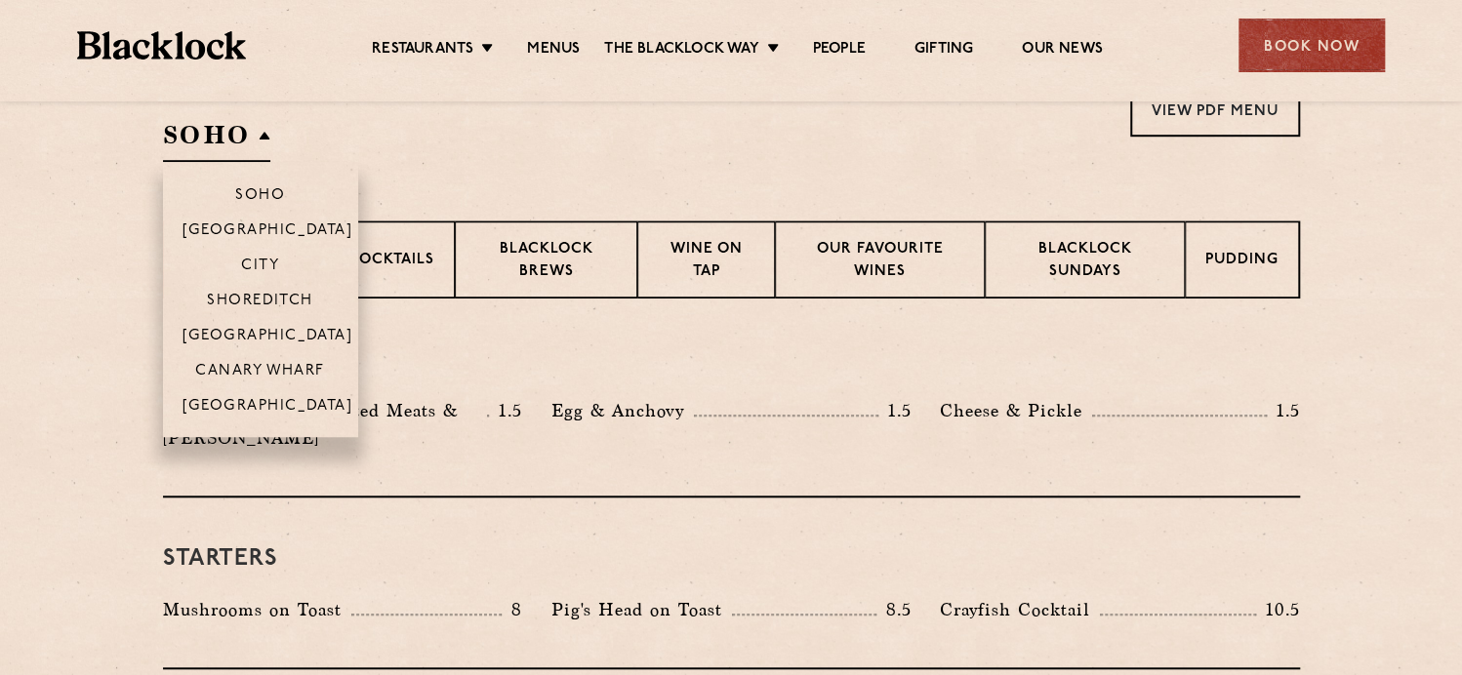 The image size is (1462, 675). What do you see at coordinates (839, 51) in the screenshot?
I see `a: People` at bounding box center [839, 51].